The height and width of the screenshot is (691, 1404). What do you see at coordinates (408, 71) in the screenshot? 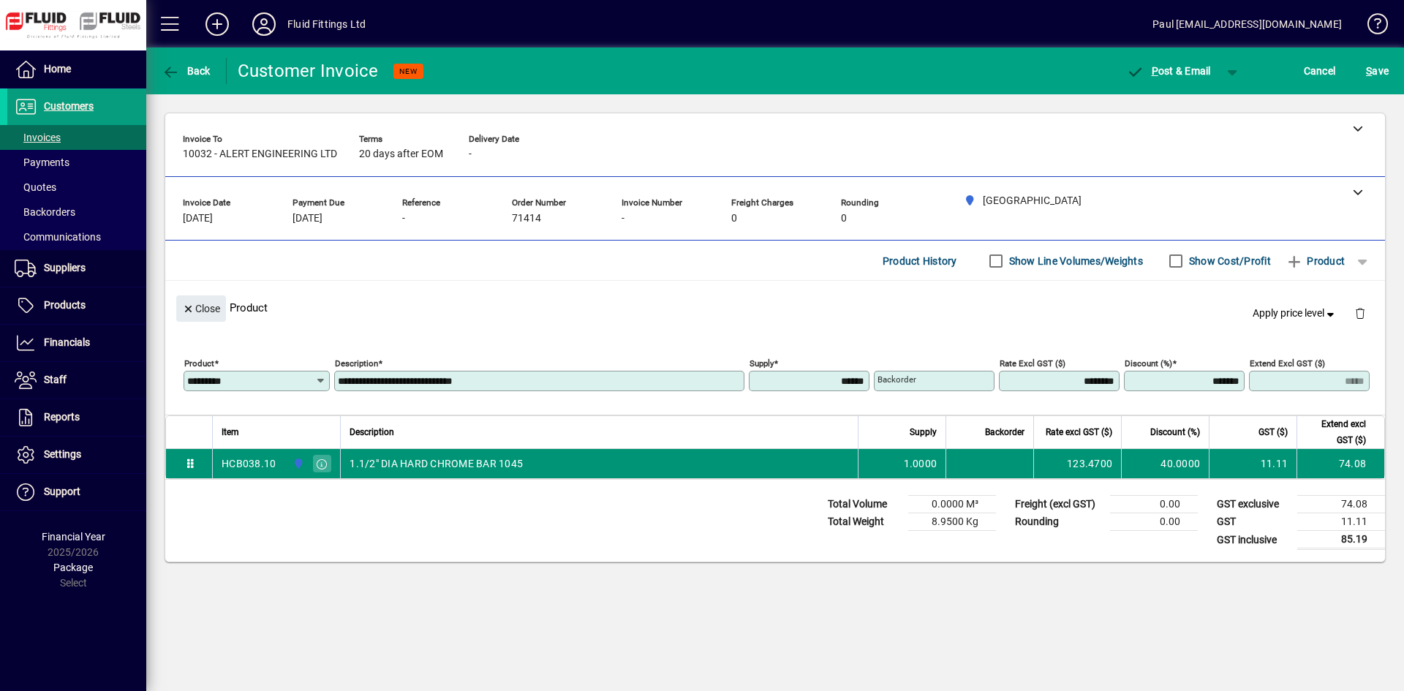
I see `span: NEW` at bounding box center [408, 71].